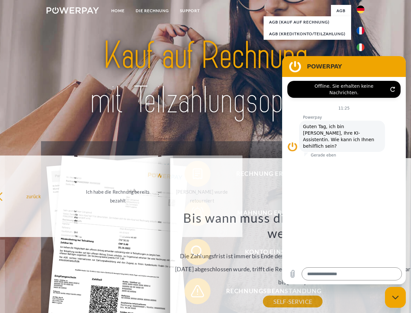  I want to click on button: Verbindung aktualisieren, so click(111, 33).